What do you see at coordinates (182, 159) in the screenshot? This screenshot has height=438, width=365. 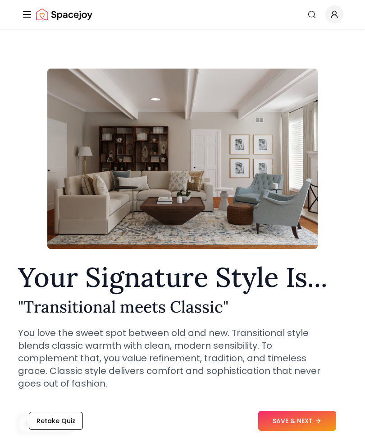 I see `img: Transitional meets Classic Style Example` at bounding box center [182, 159].